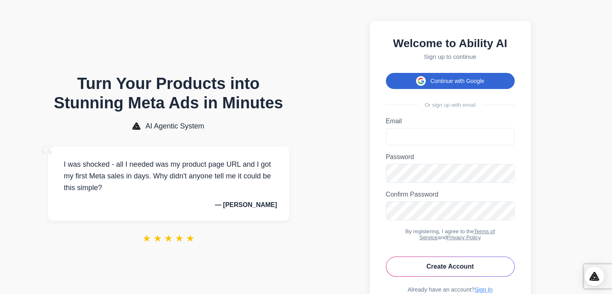  I want to click on div: Or sign up with email, so click(450, 105).